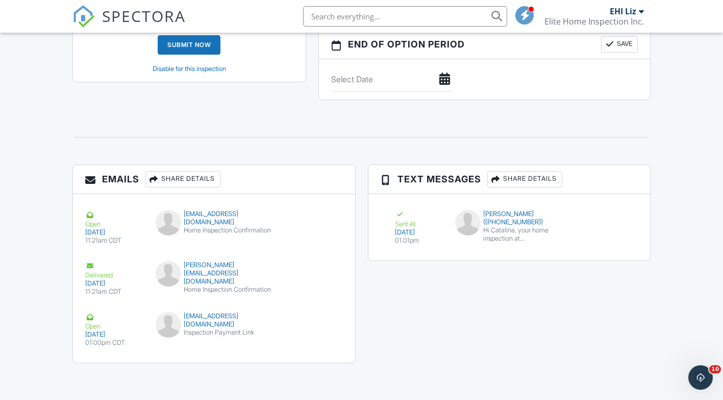  I want to click on button: Save, so click(620, 44).